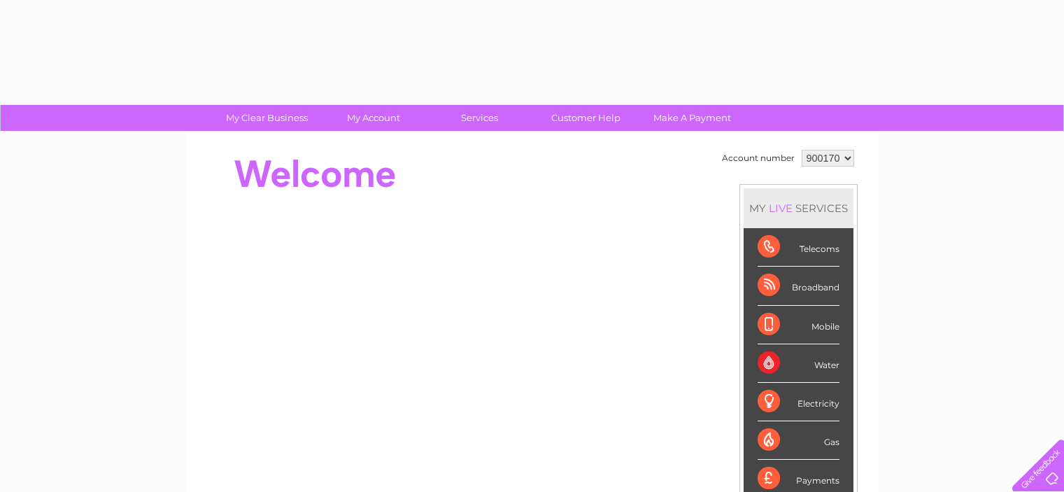 Image resolution: width=1064 pixels, height=492 pixels. I want to click on div: Mobile, so click(799, 325).